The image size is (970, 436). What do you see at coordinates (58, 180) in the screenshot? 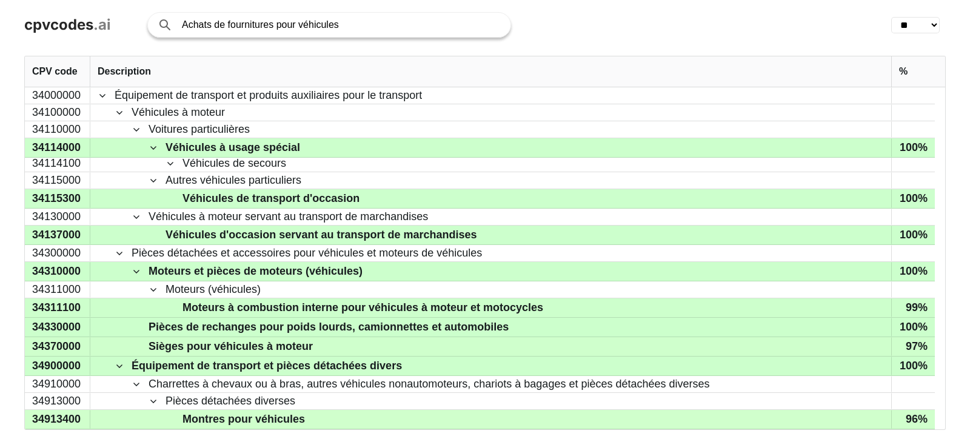
I see `div: 34115000` at bounding box center [58, 180].